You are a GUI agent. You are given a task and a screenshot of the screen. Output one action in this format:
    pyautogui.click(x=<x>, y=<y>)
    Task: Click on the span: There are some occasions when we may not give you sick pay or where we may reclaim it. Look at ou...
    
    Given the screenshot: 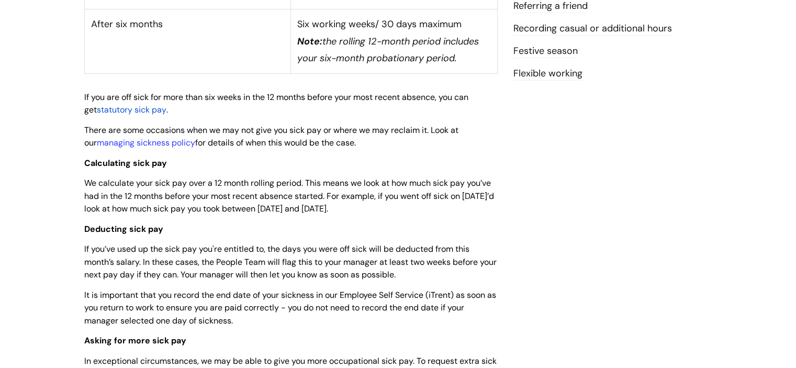 What is the action you would take?
    pyautogui.click(x=271, y=137)
    